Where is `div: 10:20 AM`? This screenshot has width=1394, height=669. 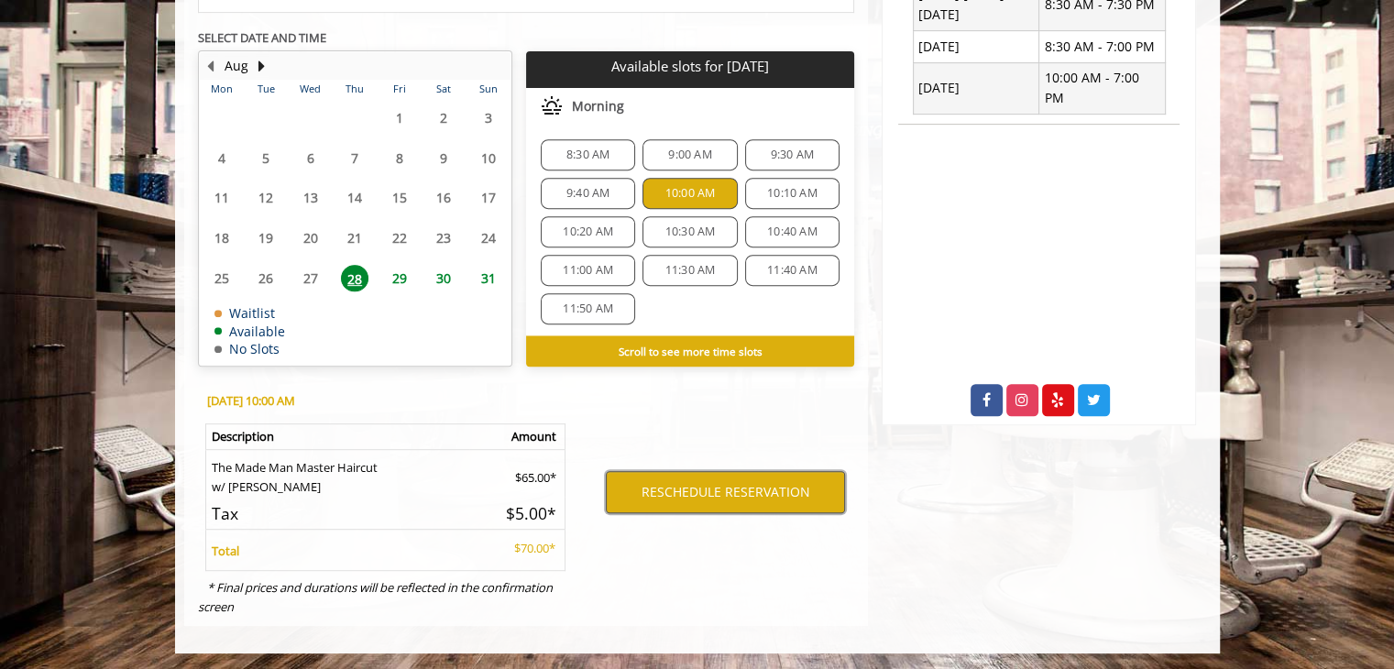 div: 10:20 AM is located at coordinates (587, 232).